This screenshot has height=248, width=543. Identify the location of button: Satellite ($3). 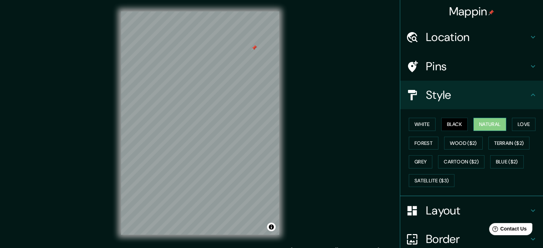
(432, 181).